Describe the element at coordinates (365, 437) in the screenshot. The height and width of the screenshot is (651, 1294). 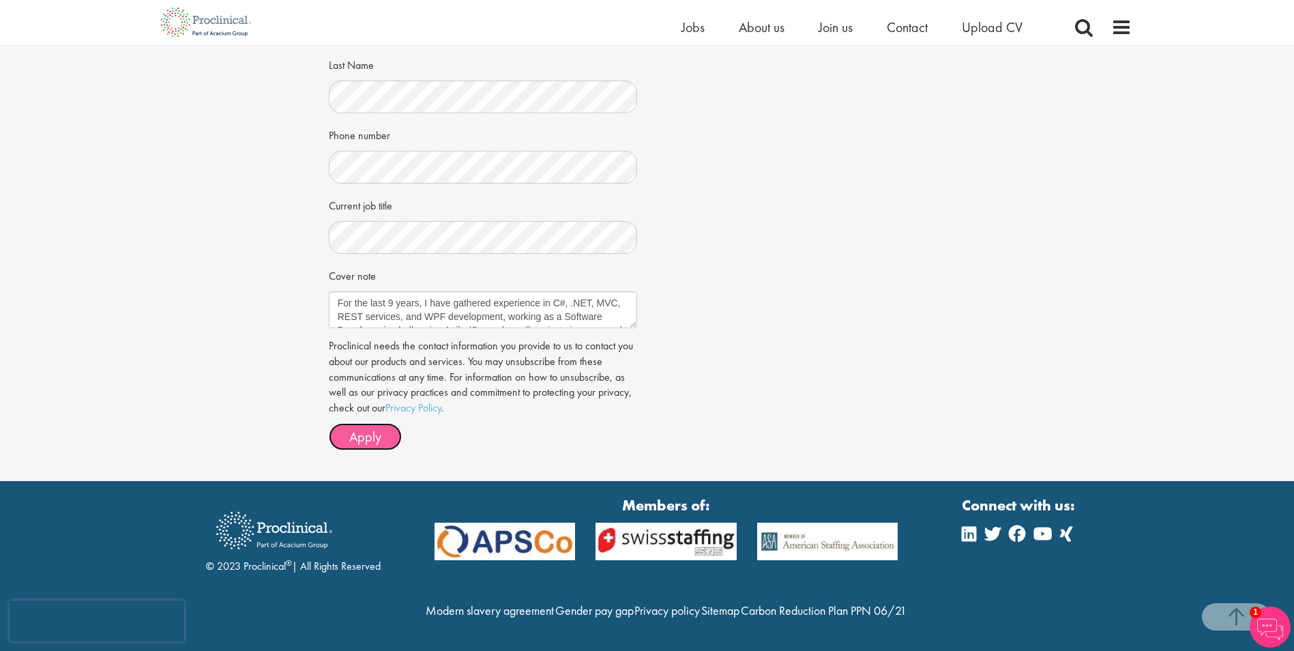
I see `span: Apply` at that location.